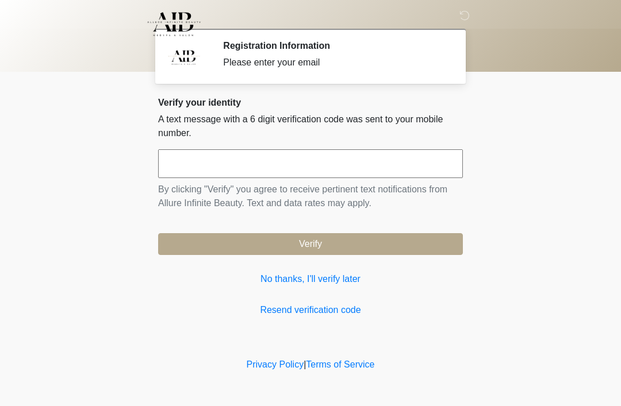 Image resolution: width=621 pixels, height=406 pixels. Describe the element at coordinates (310, 126) in the screenshot. I see `p: A text message with a 6 digit verification code was sent to your mobile number.` at that location.